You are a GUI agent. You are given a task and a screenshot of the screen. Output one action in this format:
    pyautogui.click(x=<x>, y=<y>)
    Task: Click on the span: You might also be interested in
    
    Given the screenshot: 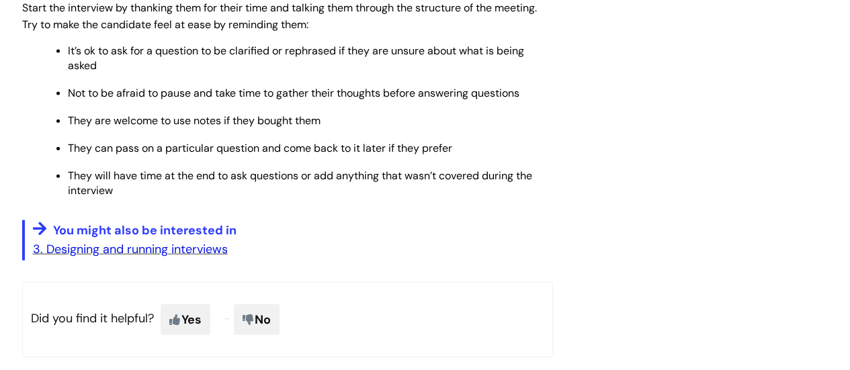 What is the action you would take?
    pyautogui.click(x=144, y=230)
    